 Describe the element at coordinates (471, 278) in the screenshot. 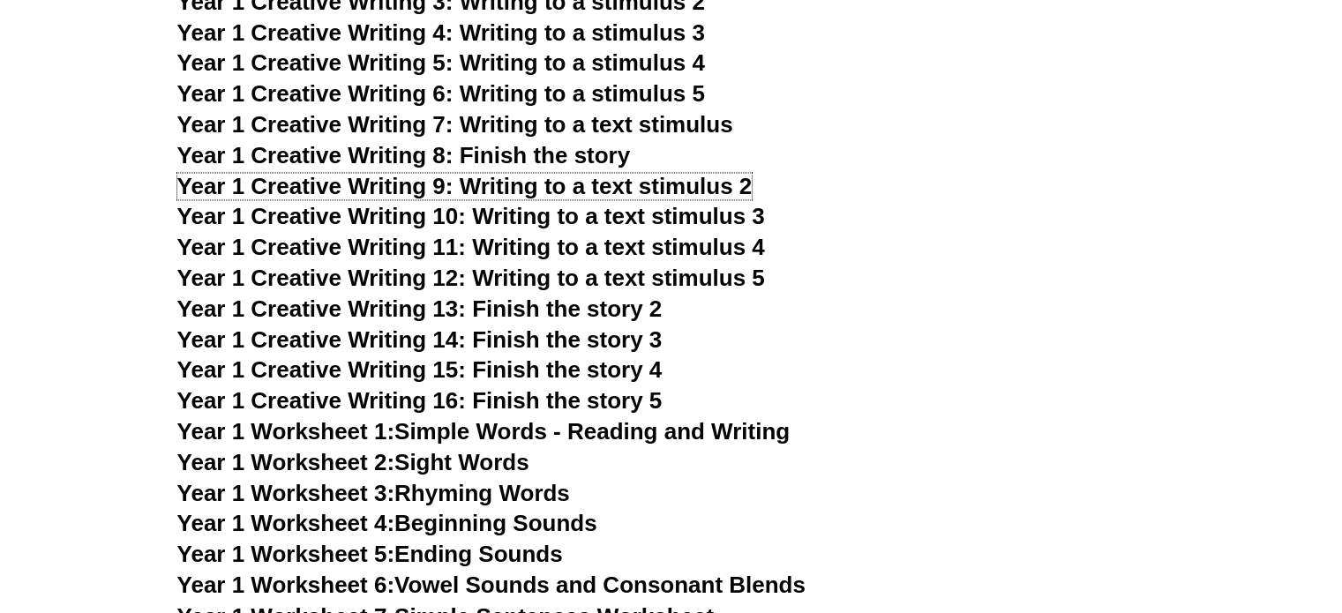

I see `span: Year 1 Creative Writing 12: Writing to a text stimulus 5` at that location.